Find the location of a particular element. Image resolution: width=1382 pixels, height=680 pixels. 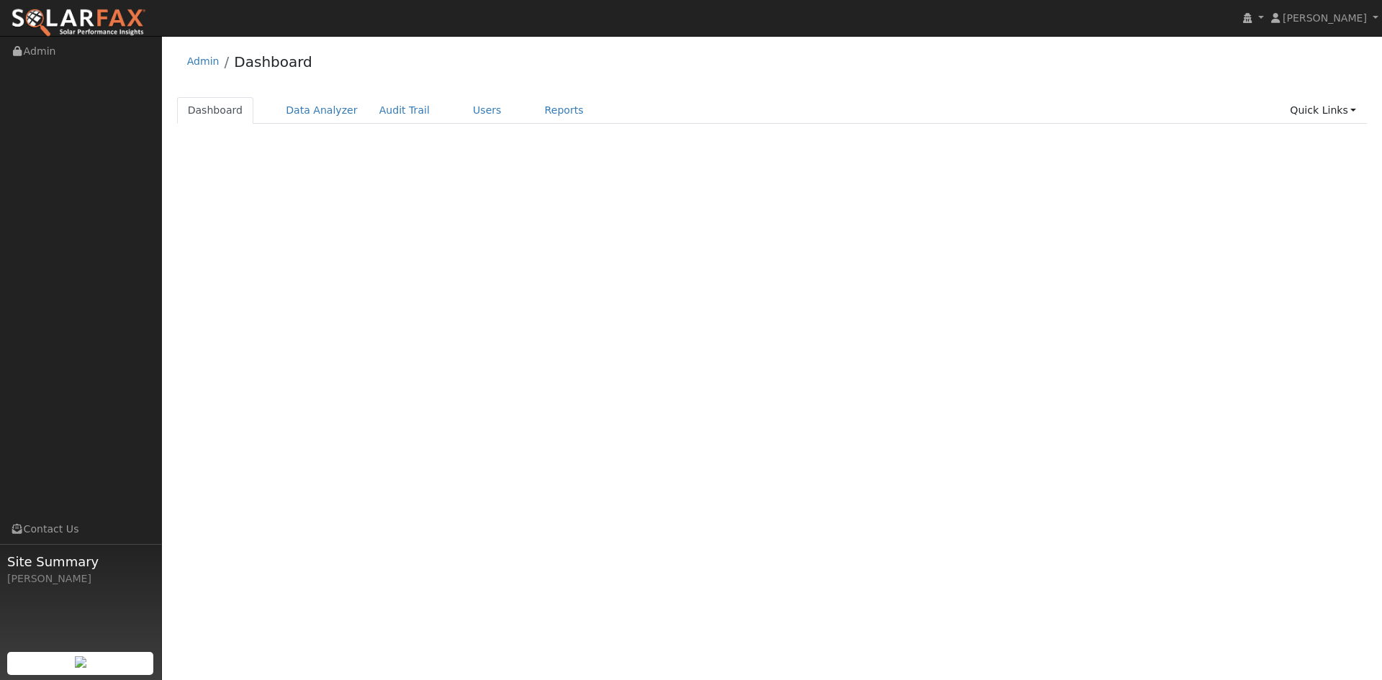

a: Quick Links is located at coordinates (1323, 110).